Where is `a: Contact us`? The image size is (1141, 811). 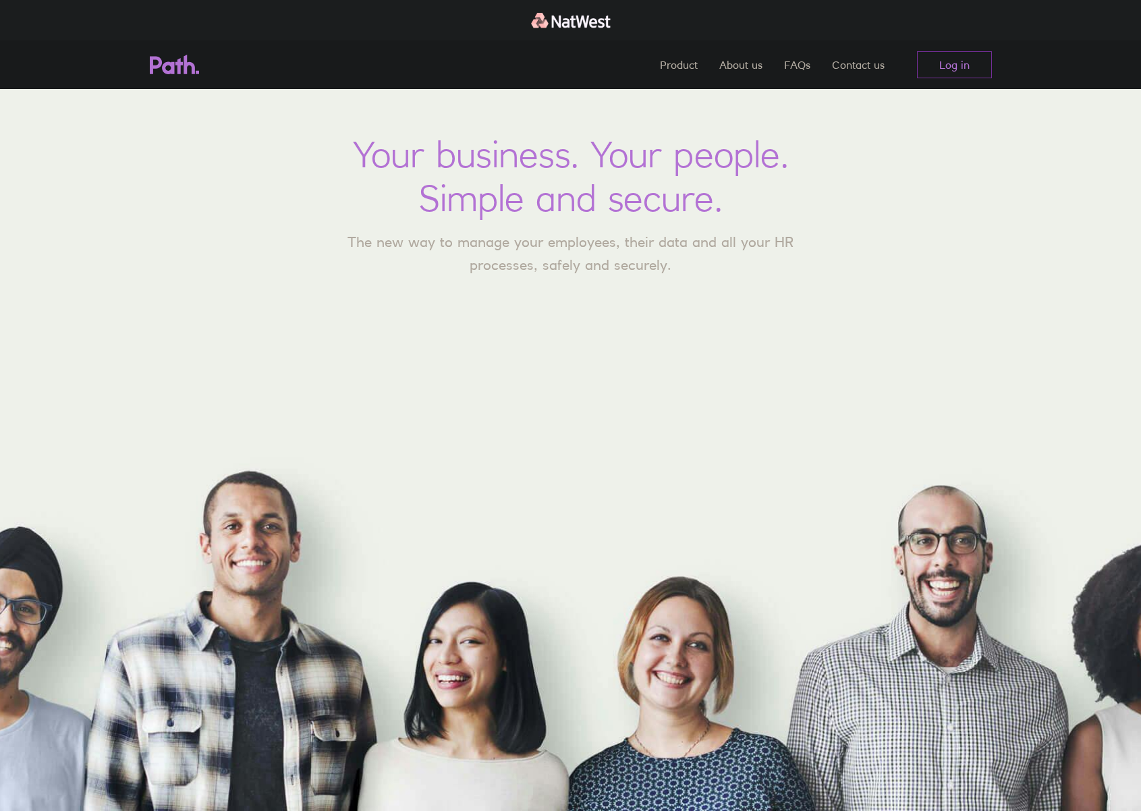
a: Contact us is located at coordinates (858, 65).